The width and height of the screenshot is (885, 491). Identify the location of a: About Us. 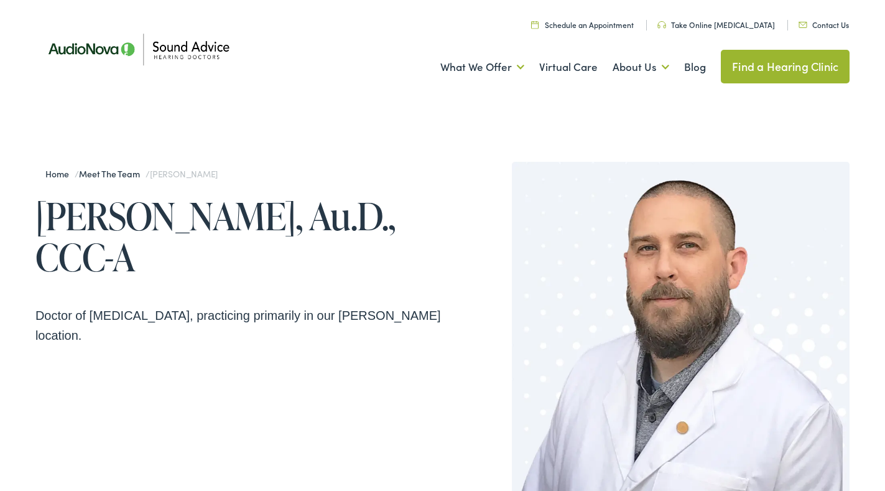
(641, 67).